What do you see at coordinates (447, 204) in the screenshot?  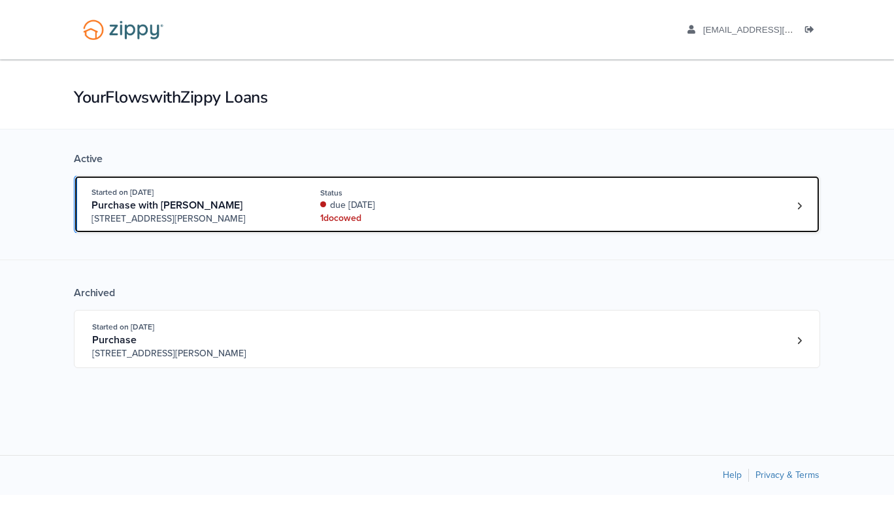 I see `a: Open loan 4215773` at bounding box center [447, 204].